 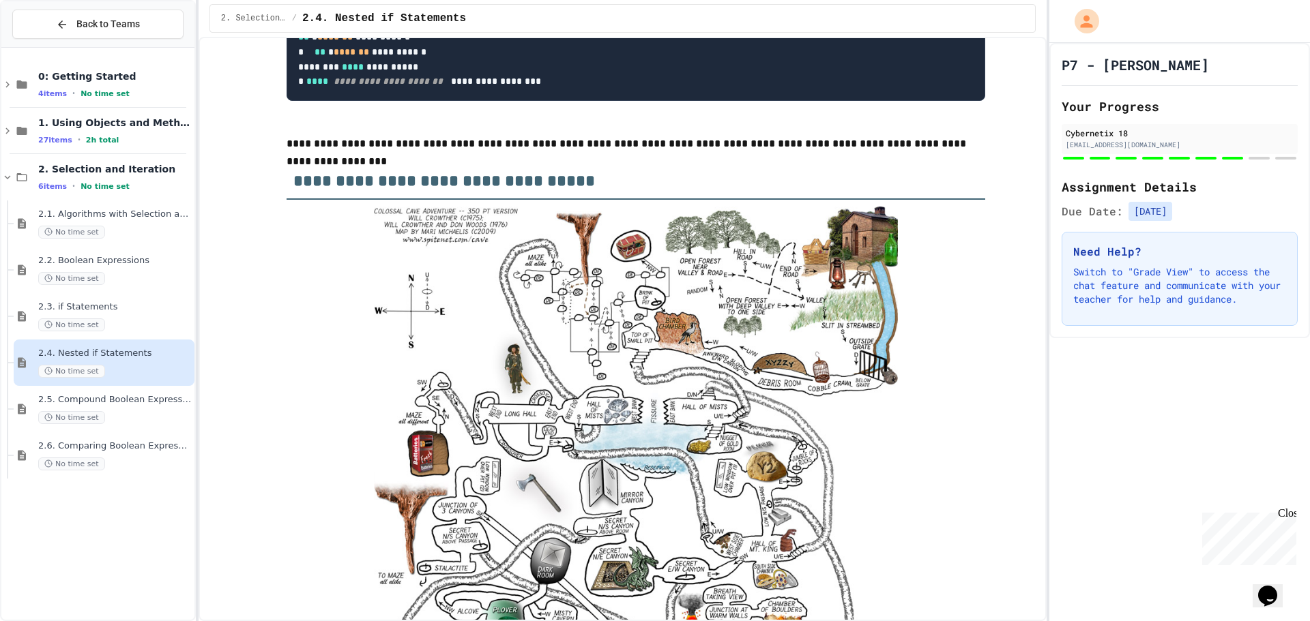 I want to click on span: Back to Teams, so click(x=108, y=24).